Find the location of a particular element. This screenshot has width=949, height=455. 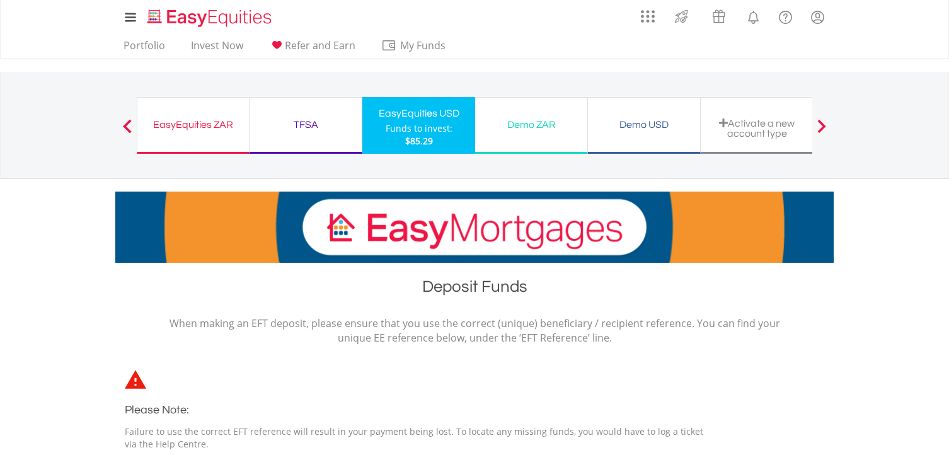

a: Notifications is located at coordinates (753, 16).